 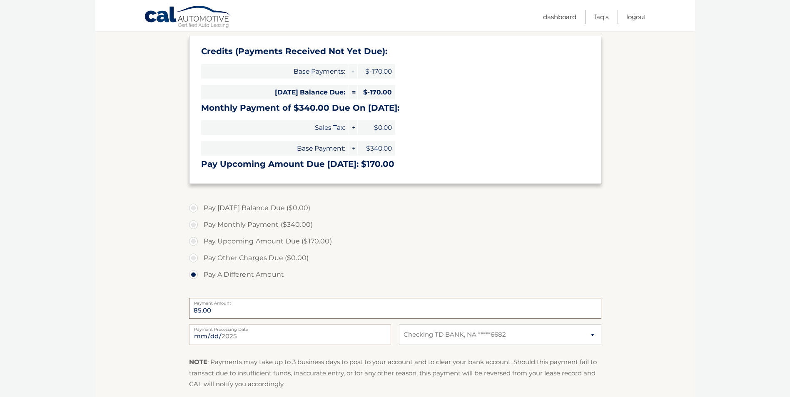 What do you see at coordinates (275, 148) in the screenshot?
I see `span: Base Payment:` at bounding box center [275, 148].